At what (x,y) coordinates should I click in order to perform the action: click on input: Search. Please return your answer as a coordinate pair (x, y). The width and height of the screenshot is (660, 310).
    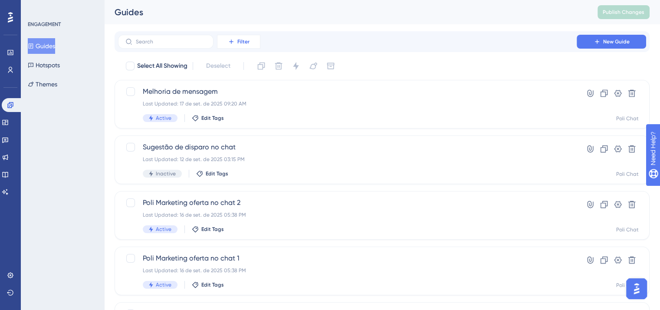
    Looking at the image, I should click on (171, 42).